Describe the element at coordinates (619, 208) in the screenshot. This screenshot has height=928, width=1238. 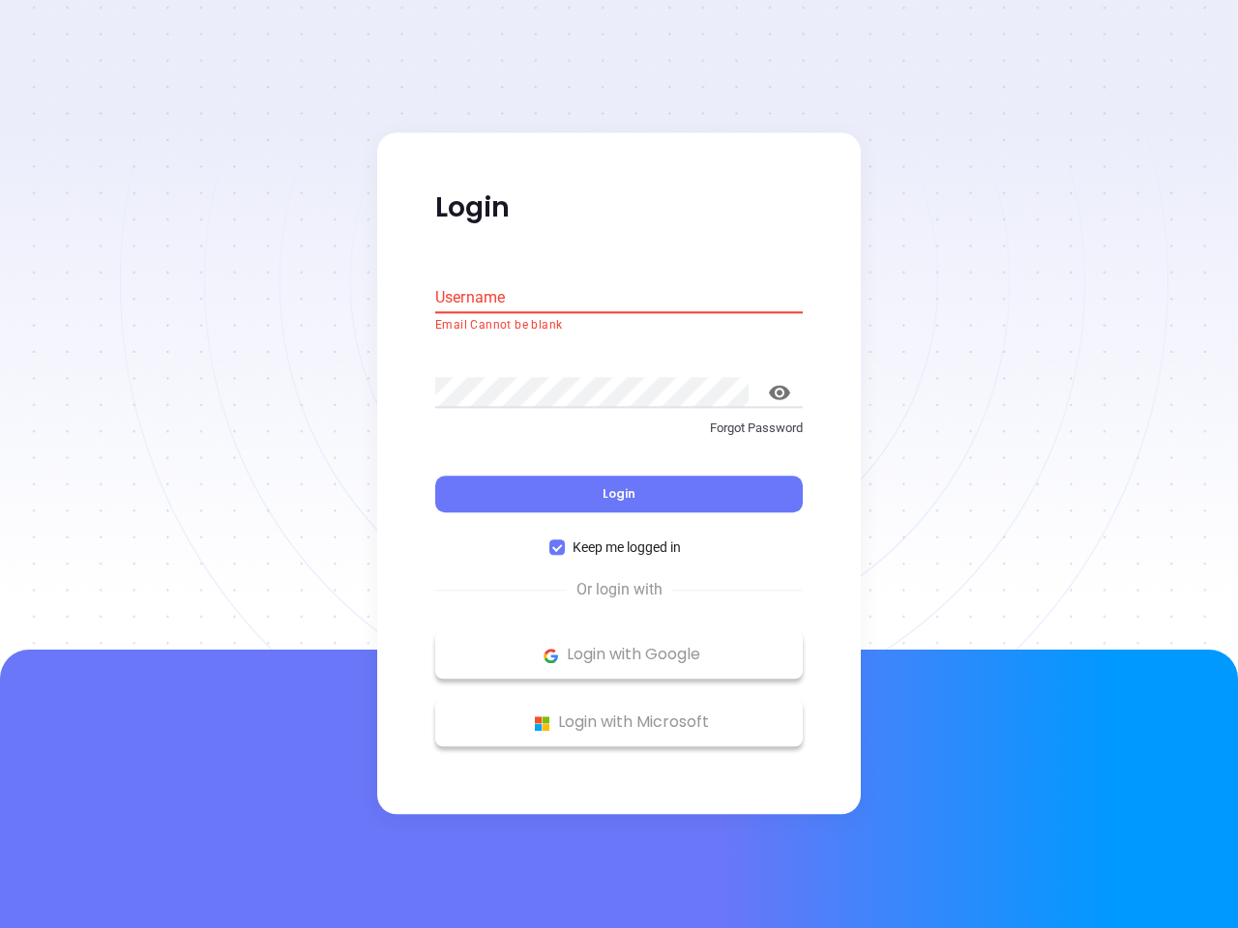
I see `p: Login` at that location.